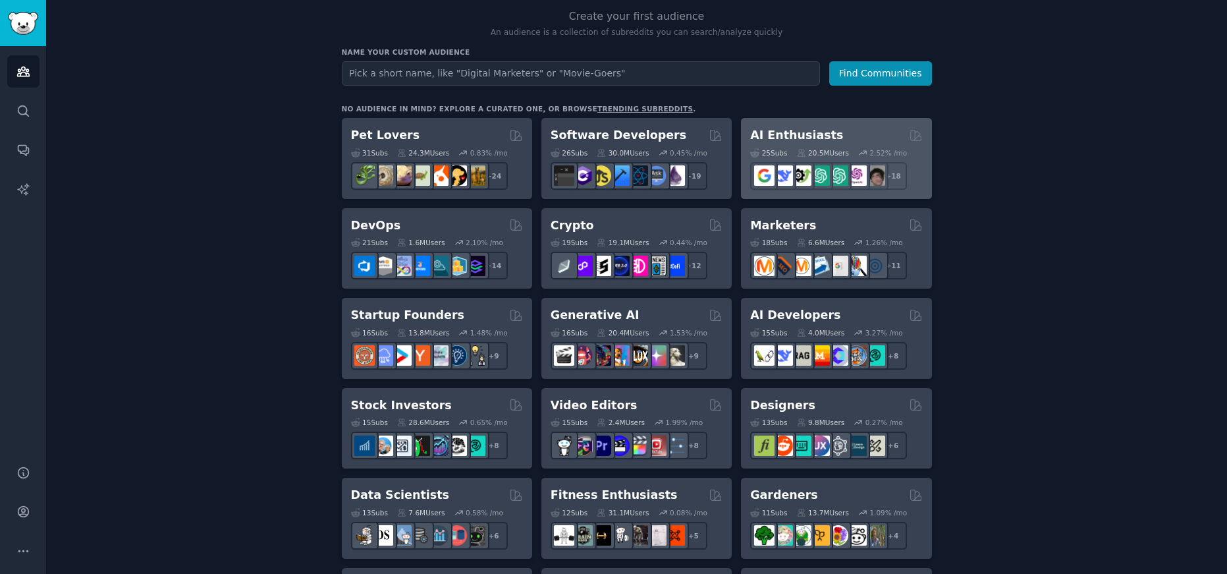 The height and width of the screenshot is (574, 1227). What do you see at coordinates (494, 536) in the screenshot?
I see `div: + 6` at bounding box center [494, 536].